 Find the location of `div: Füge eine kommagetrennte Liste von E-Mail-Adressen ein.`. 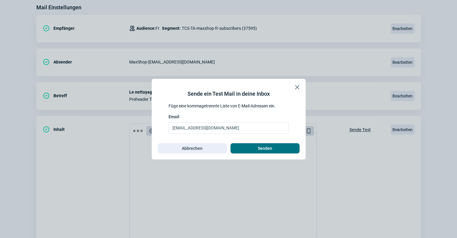

div: Füge eine kommagetrennte Liste von E-Mail-Adressen ein. is located at coordinates (229, 106).